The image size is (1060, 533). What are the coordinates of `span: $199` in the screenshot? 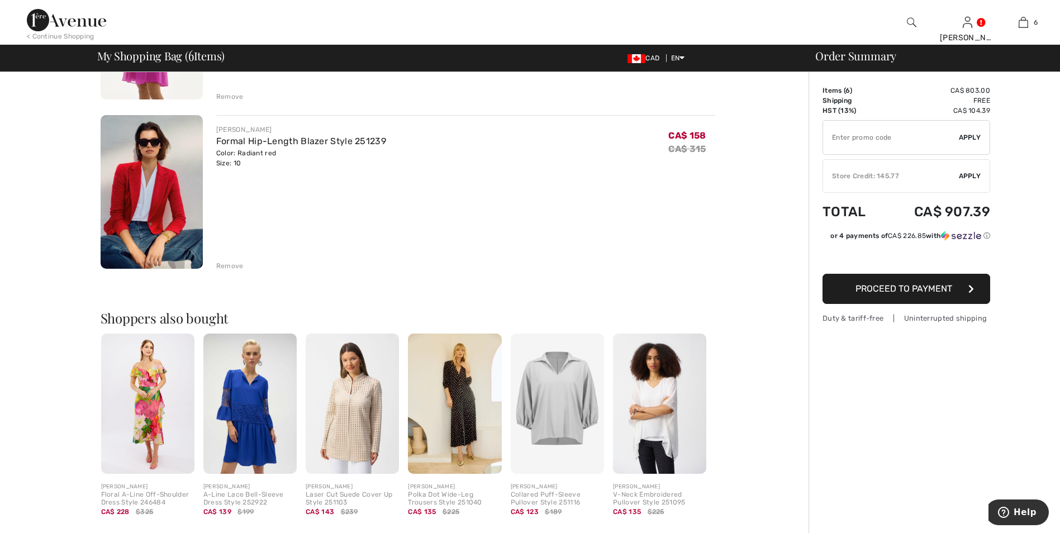 It's located at (245, 512).